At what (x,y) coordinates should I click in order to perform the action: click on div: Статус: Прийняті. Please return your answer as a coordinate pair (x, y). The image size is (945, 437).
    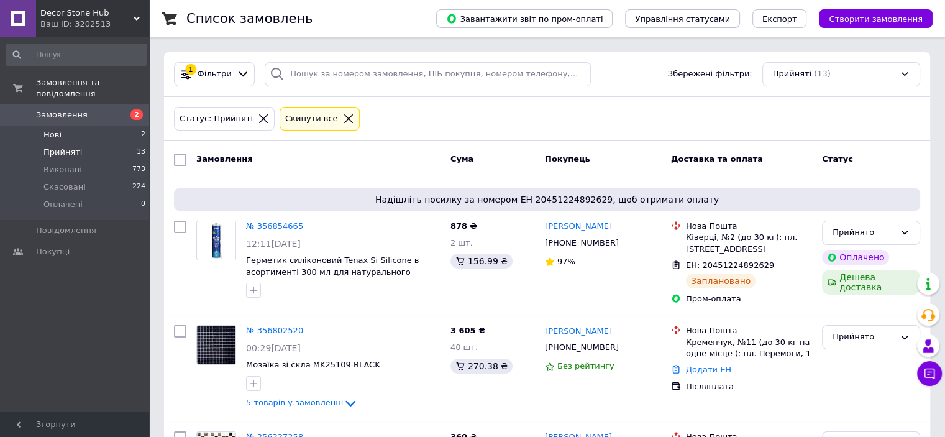
    Looking at the image, I should click on (216, 119).